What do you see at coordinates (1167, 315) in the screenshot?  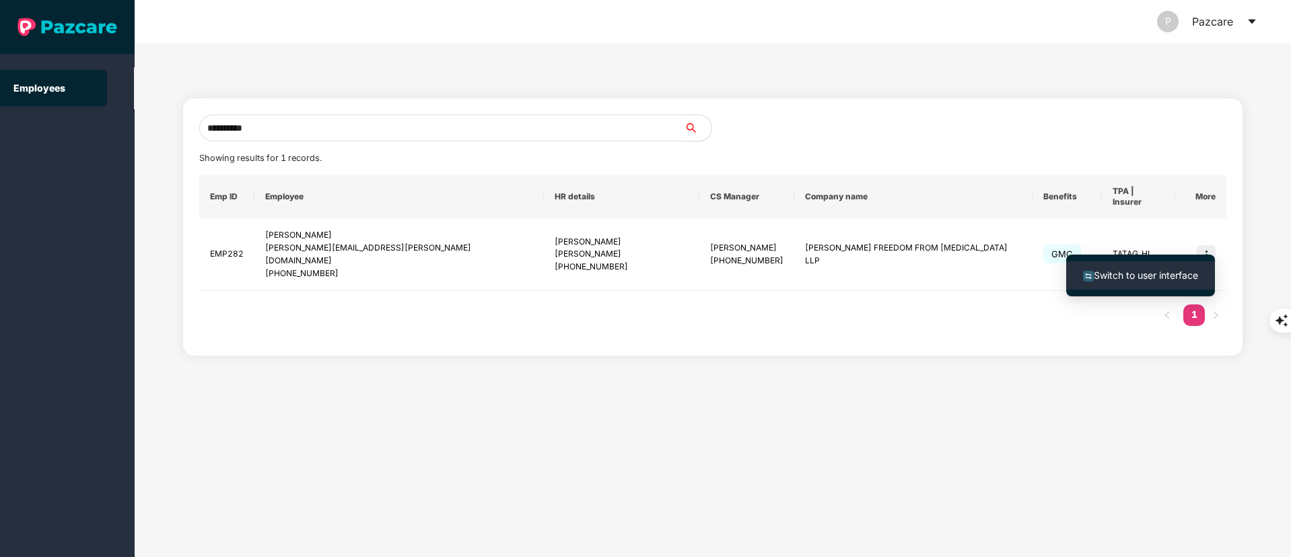 I see `span: left` at bounding box center [1167, 315].